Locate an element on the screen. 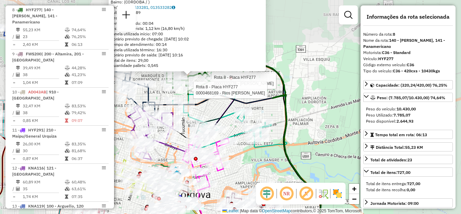  strong: C36 is located at coordinates (410, 64).